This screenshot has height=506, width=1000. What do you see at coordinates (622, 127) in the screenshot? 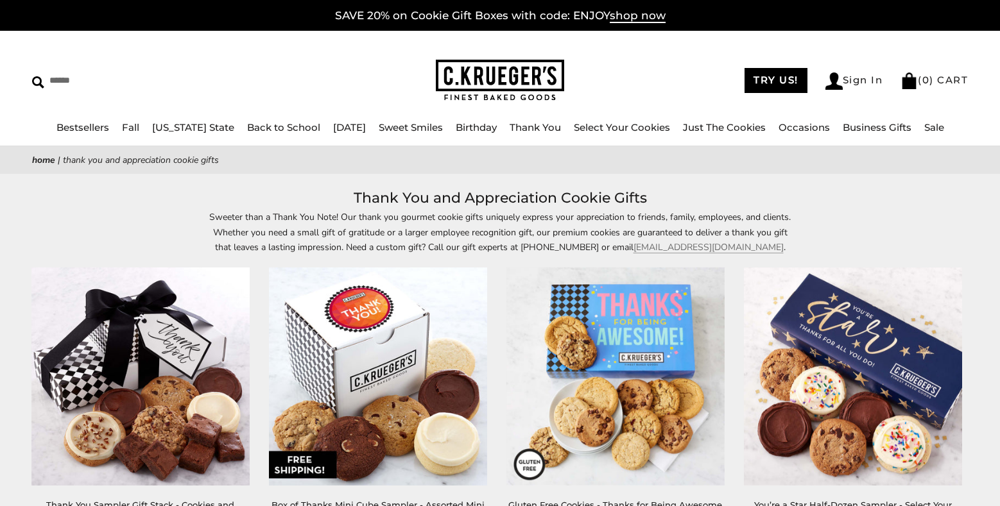
I see `a: Select Your Cookies` at bounding box center [622, 127].